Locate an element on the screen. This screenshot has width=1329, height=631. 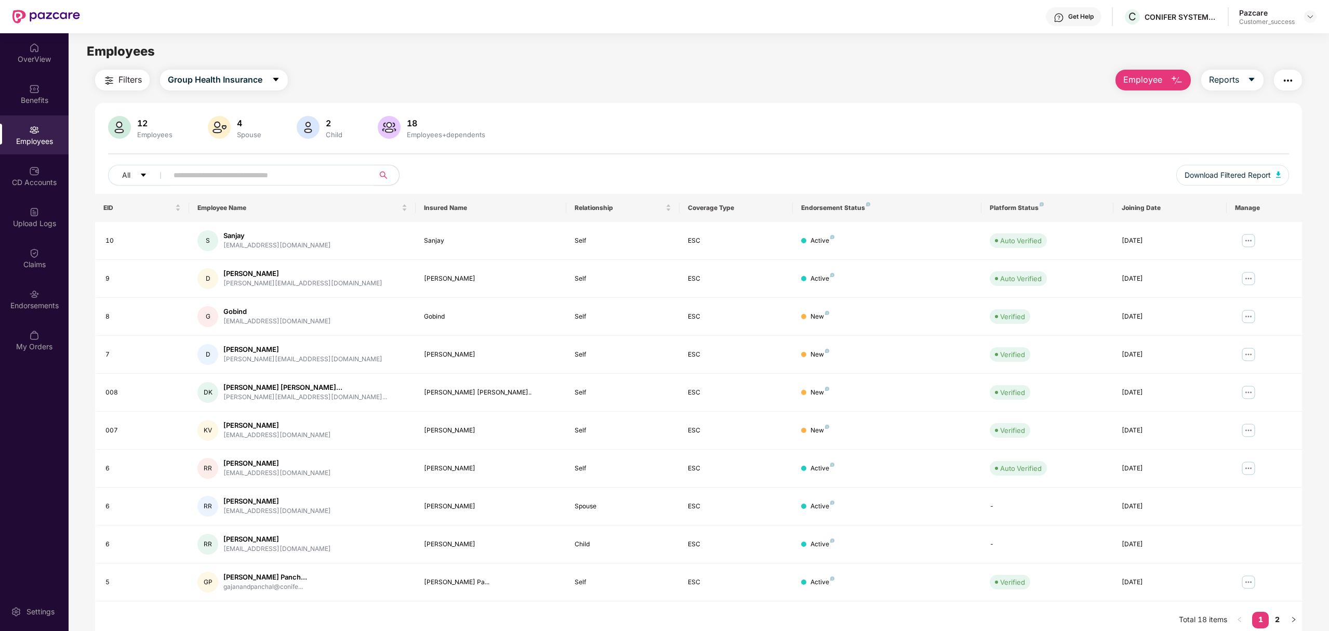
div: GP is located at coordinates (208, 582).